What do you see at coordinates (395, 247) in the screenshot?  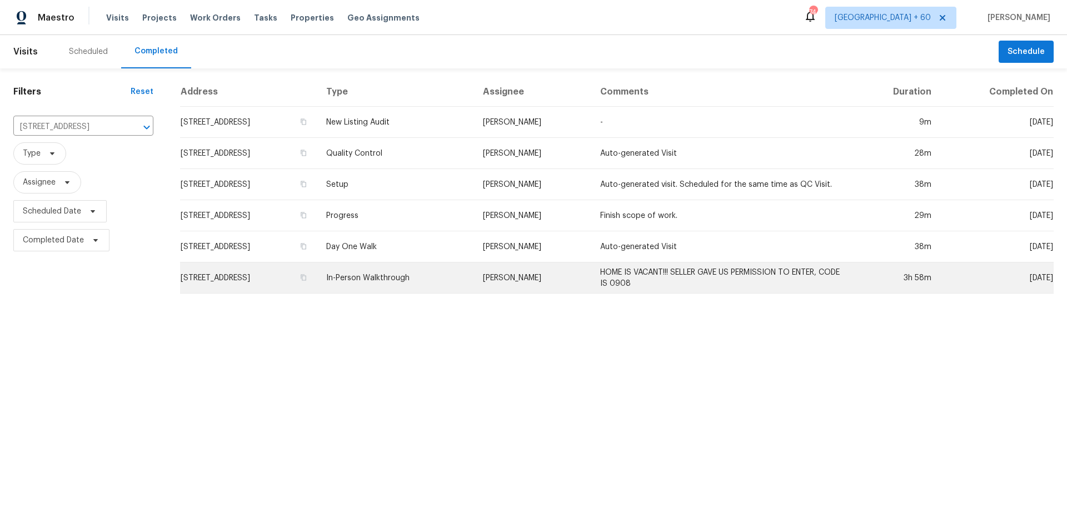 I see `td: Day One Walk` at bounding box center [395, 247].